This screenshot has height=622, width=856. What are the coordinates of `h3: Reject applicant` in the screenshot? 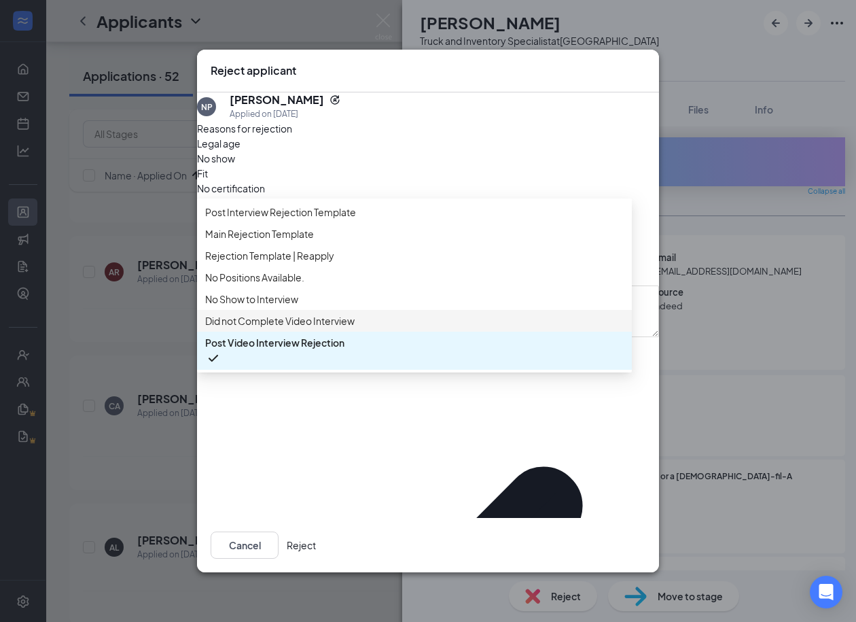 It's located at (253, 71).